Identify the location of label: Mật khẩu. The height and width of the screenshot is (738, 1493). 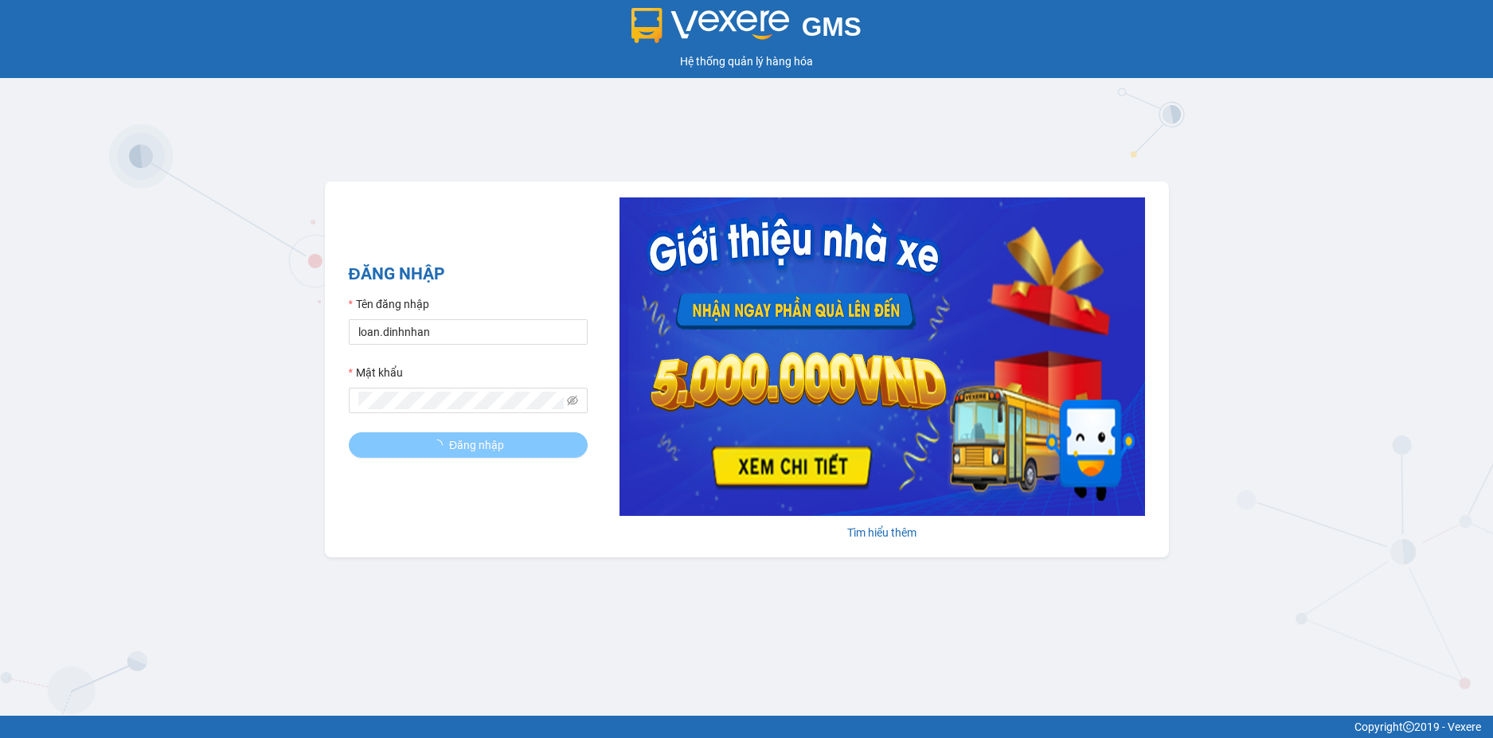
(376, 373).